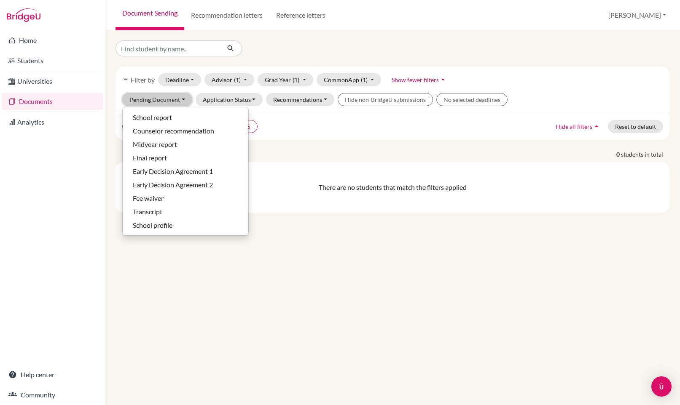 This screenshot has height=405, width=680. What do you see at coordinates (52, 122) in the screenshot?
I see `a: Analytics` at bounding box center [52, 122].